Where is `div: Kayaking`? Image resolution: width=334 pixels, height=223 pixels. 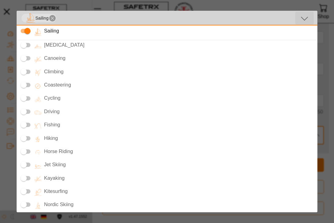 div: Kayaking is located at coordinates (178, 178).